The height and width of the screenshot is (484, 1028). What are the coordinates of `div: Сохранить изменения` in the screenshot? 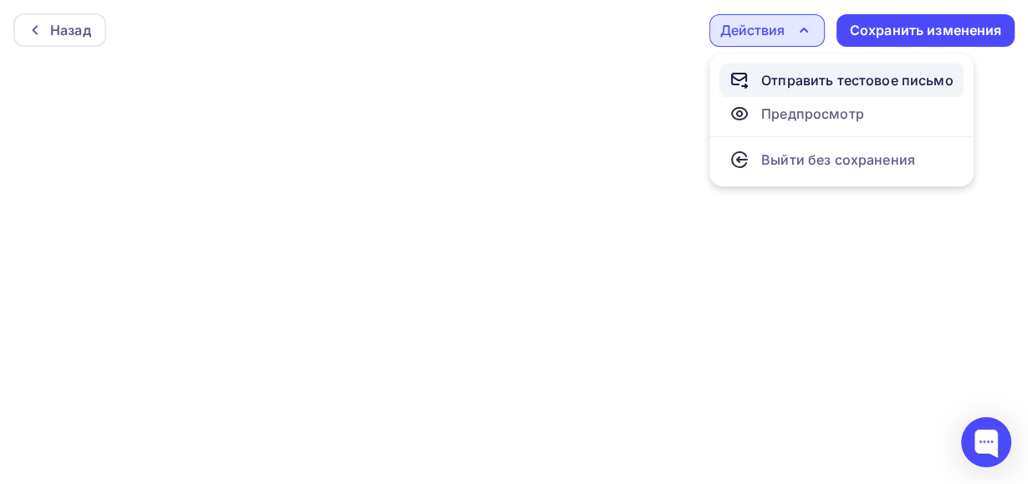 It's located at (926, 30).